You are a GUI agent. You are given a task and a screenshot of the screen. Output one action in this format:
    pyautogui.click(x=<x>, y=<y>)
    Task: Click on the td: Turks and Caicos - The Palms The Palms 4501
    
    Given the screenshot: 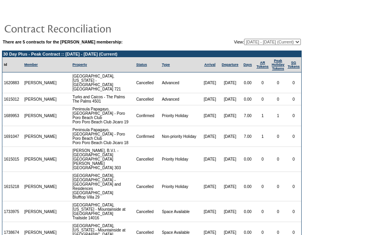 What is the action you would take?
    pyautogui.click(x=103, y=99)
    